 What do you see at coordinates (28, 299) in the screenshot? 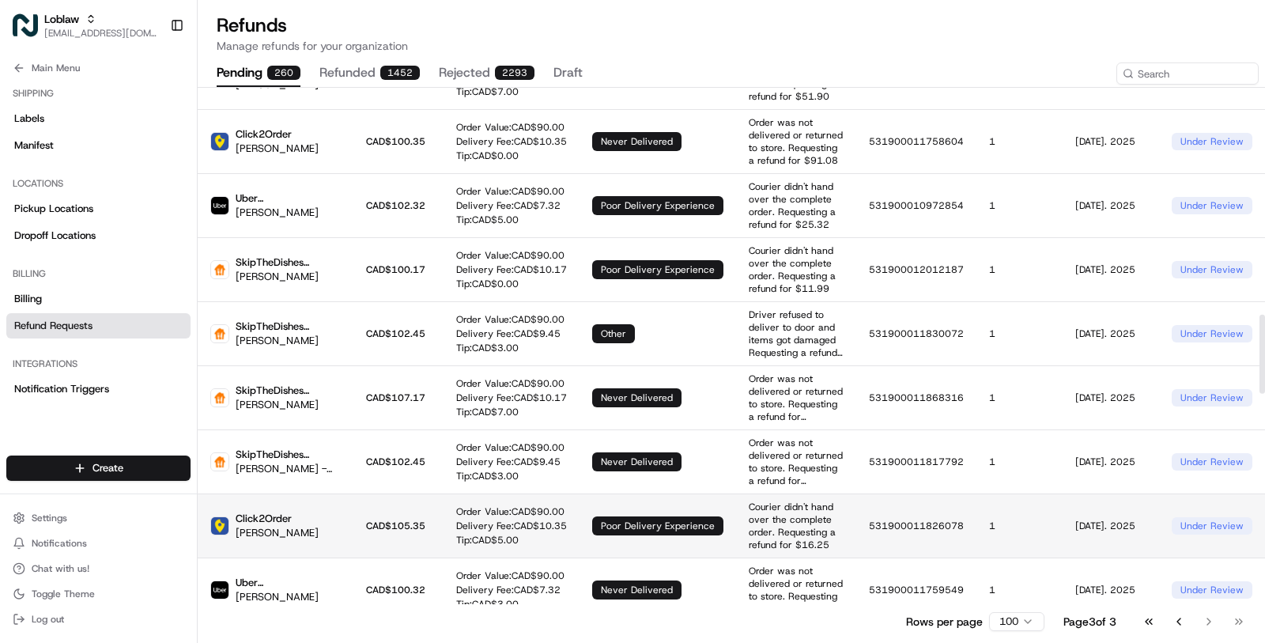
I see `span: Billing` at bounding box center [28, 299].